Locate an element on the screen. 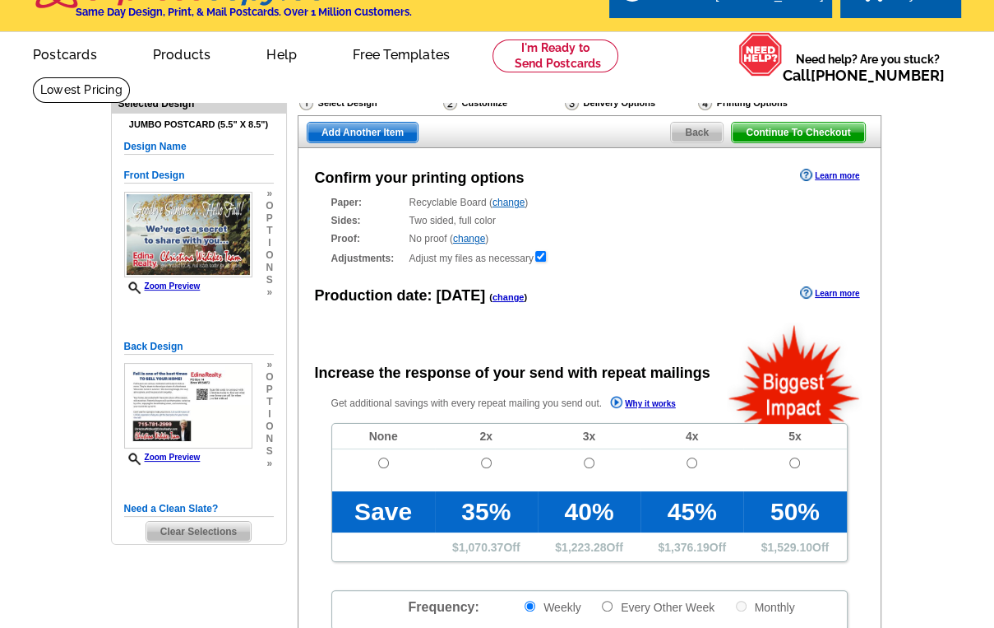 This screenshot has width=994, height=628. span: Call is located at coordinates (864, 75).